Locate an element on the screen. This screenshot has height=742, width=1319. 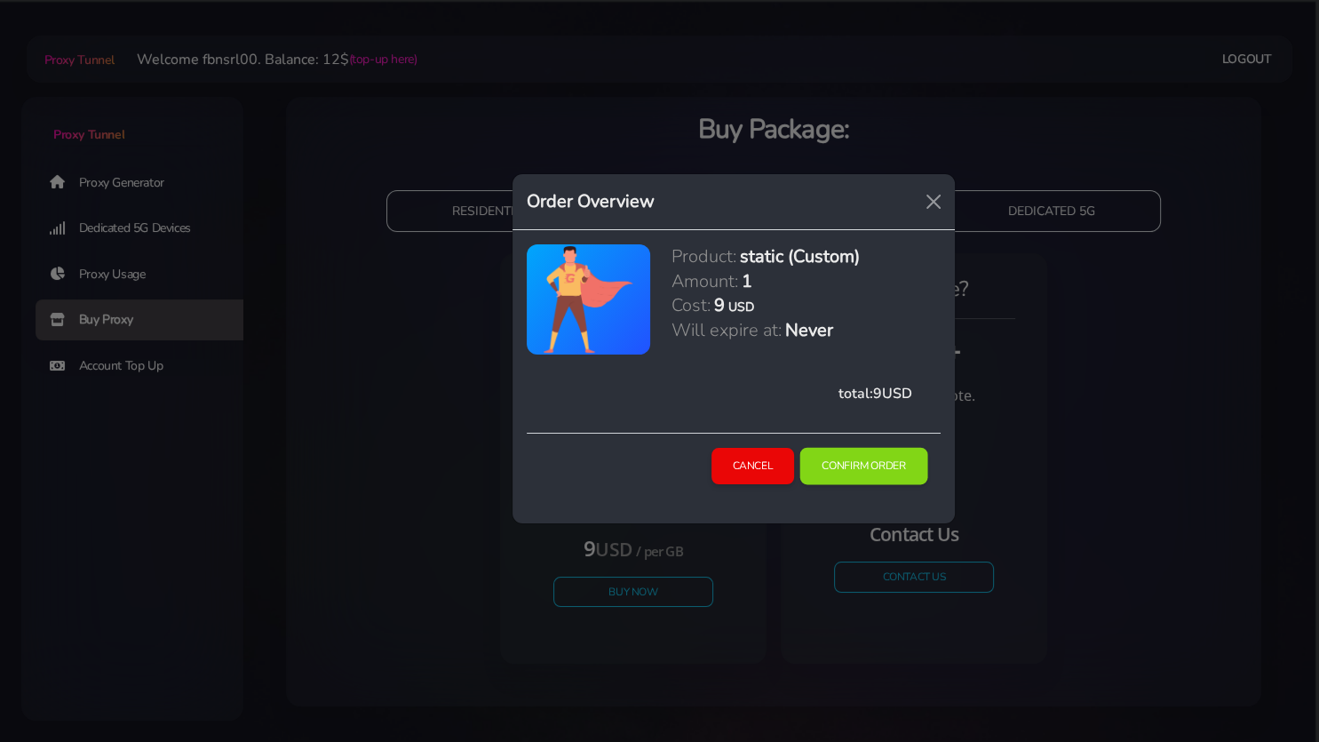
h5: 9 is located at coordinates (720, 305).